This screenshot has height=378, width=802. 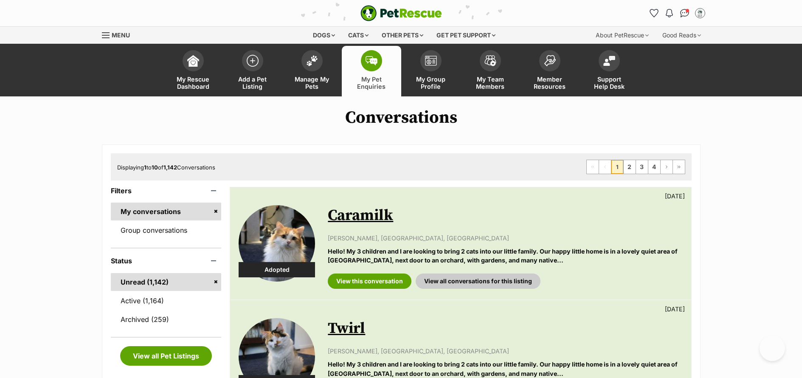 I want to click on span: Menu, so click(x=121, y=35).